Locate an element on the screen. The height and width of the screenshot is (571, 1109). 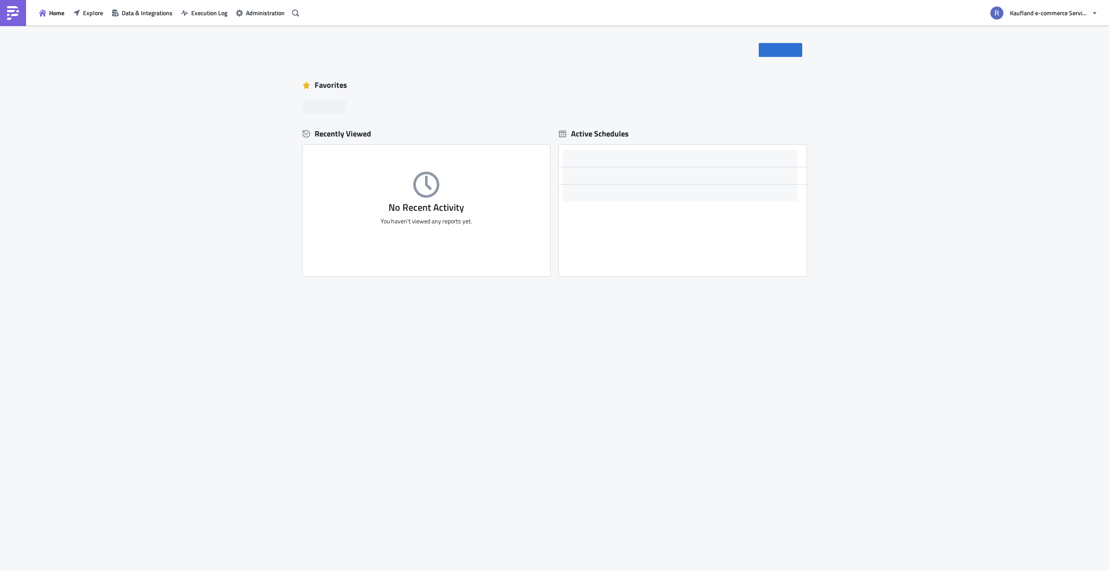
button: Execution Log is located at coordinates (204, 13).